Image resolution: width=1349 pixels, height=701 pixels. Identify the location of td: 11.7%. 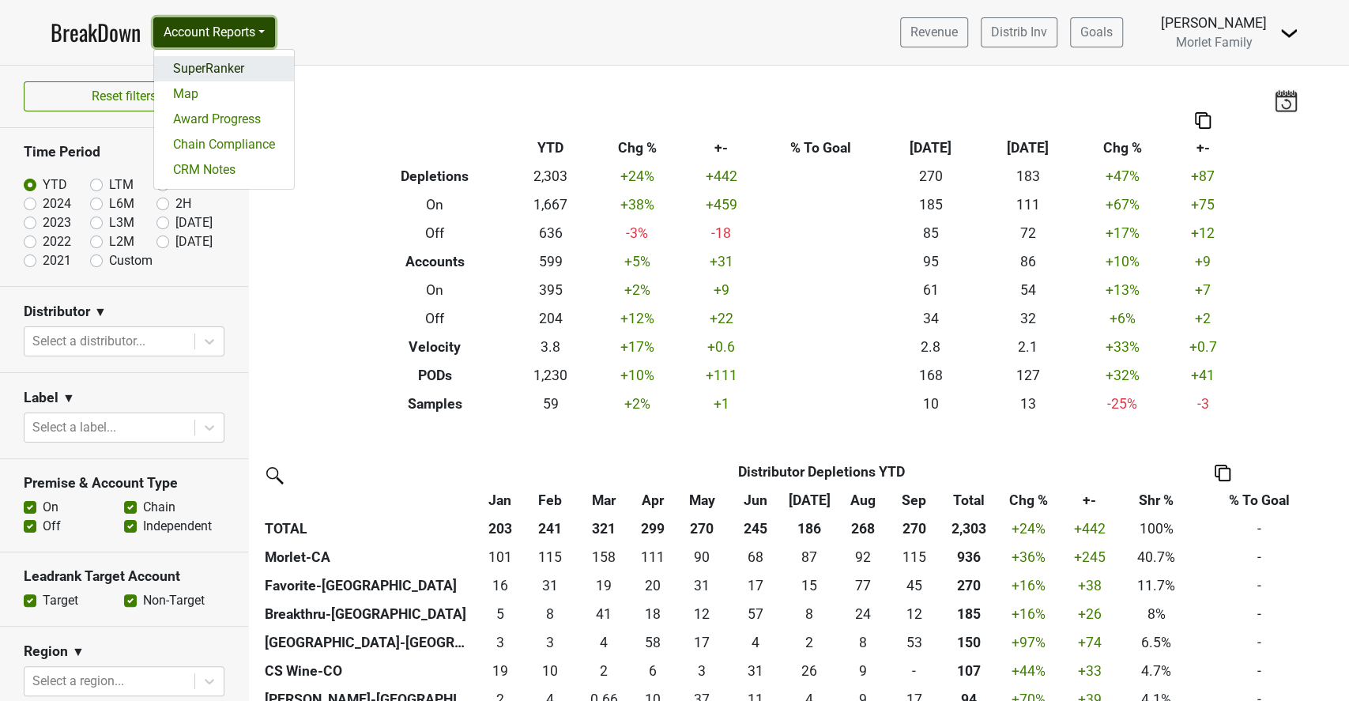
(1155, 585).